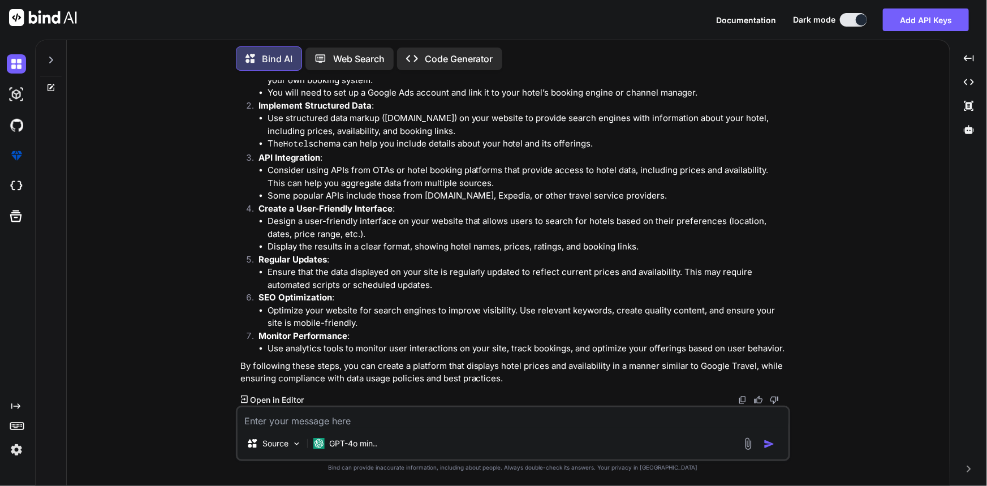 This screenshot has width=987, height=486. Describe the element at coordinates (769, 444) in the screenshot. I see `img: icon` at that location.